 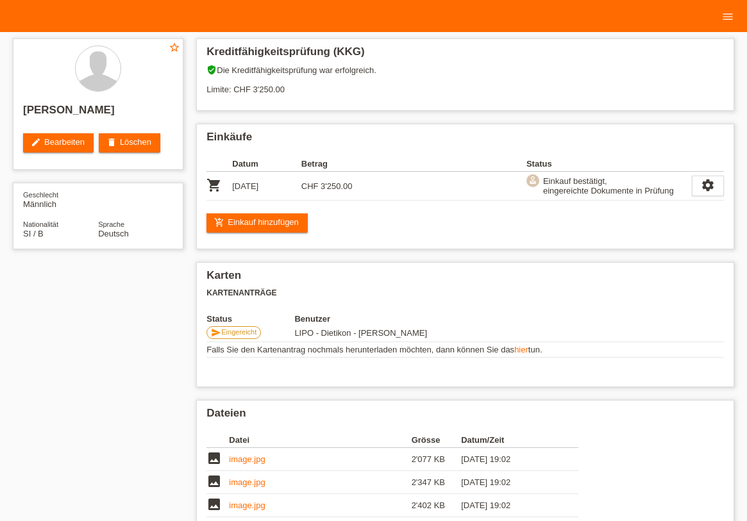 I want to click on td: 2'077 KB, so click(x=437, y=460).